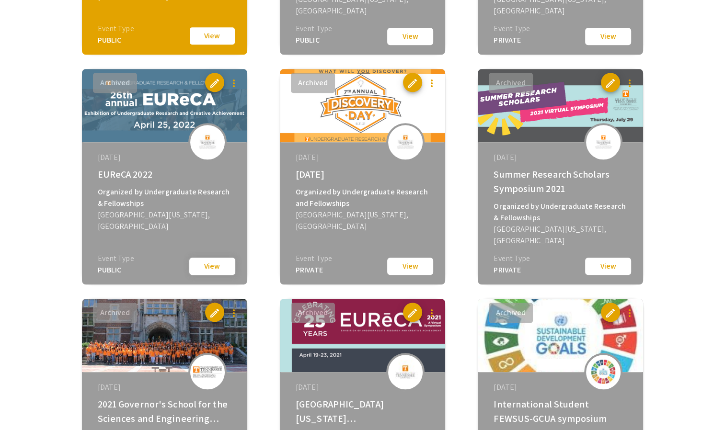 Image resolution: width=725 pixels, height=430 pixels. What do you see at coordinates (362, 105) in the screenshot?
I see `img: discovery-day-2021_eventCoverPhoto_255714__thumb.png` at bounding box center [362, 105].